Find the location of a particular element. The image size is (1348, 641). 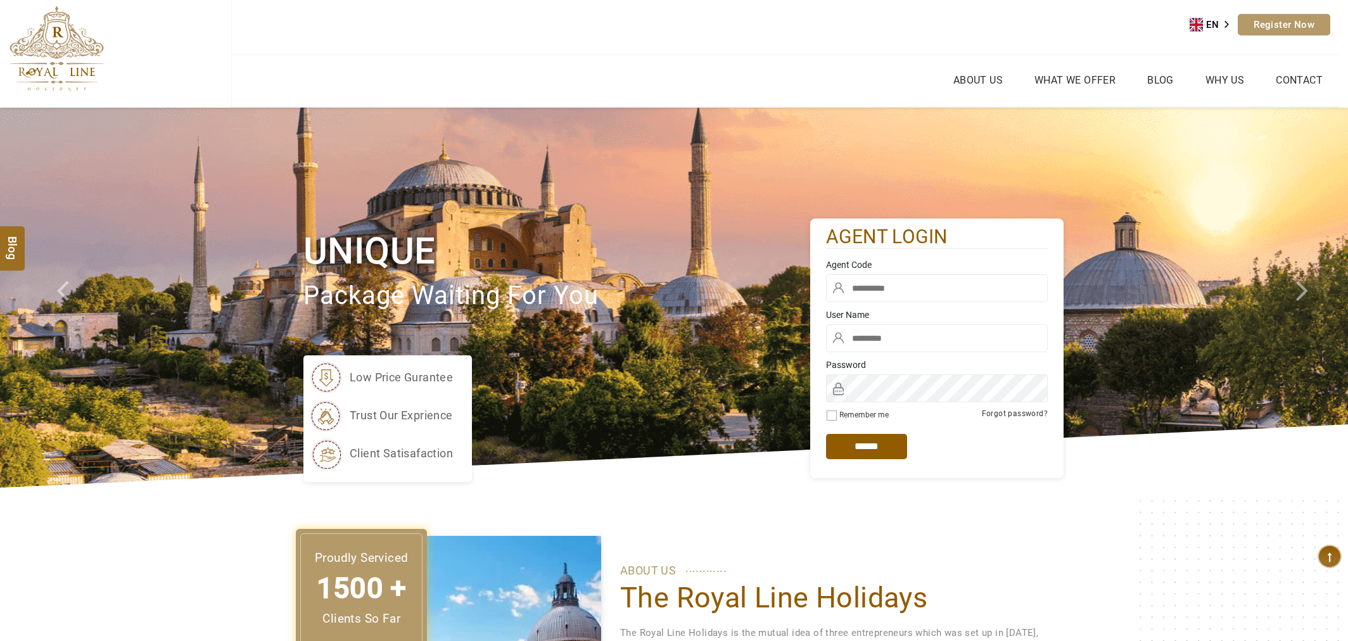

h1: Unique is located at coordinates (557, 251).